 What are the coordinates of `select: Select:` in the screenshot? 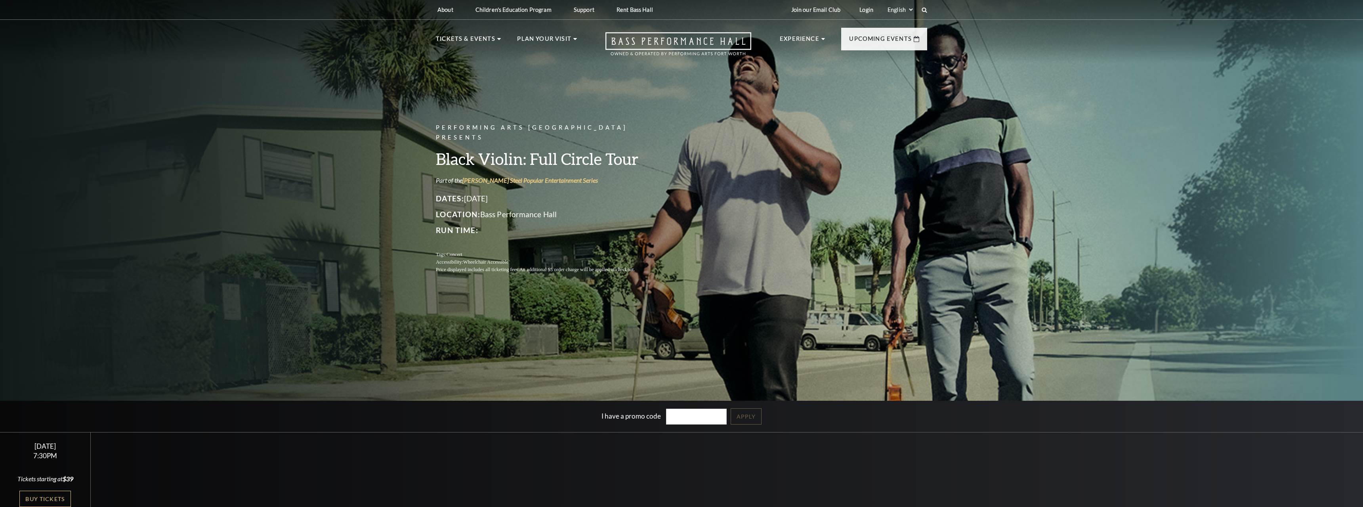 It's located at (900, 10).